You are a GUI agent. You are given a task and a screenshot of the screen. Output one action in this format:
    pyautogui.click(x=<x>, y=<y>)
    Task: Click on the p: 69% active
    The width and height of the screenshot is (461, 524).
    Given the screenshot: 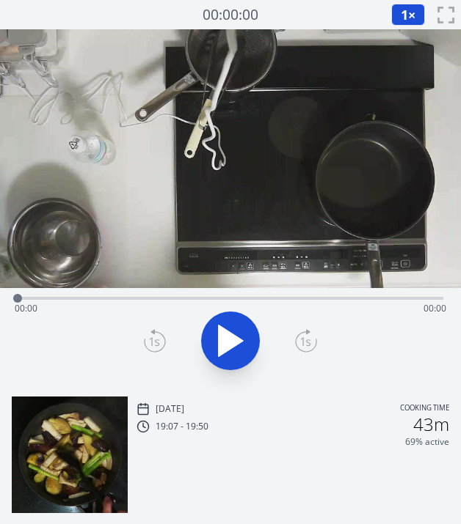 What is the action you would take?
    pyautogui.click(x=427, y=442)
    